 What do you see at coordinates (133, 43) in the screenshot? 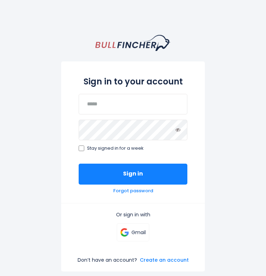
I see `a: homepage` at bounding box center [133, 43].